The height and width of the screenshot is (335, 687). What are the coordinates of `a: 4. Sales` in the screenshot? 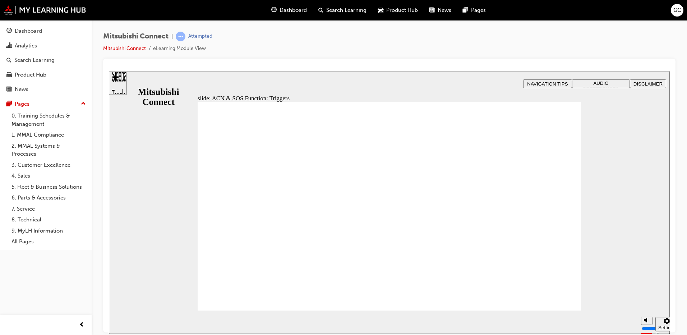 It's located at (49, 176).